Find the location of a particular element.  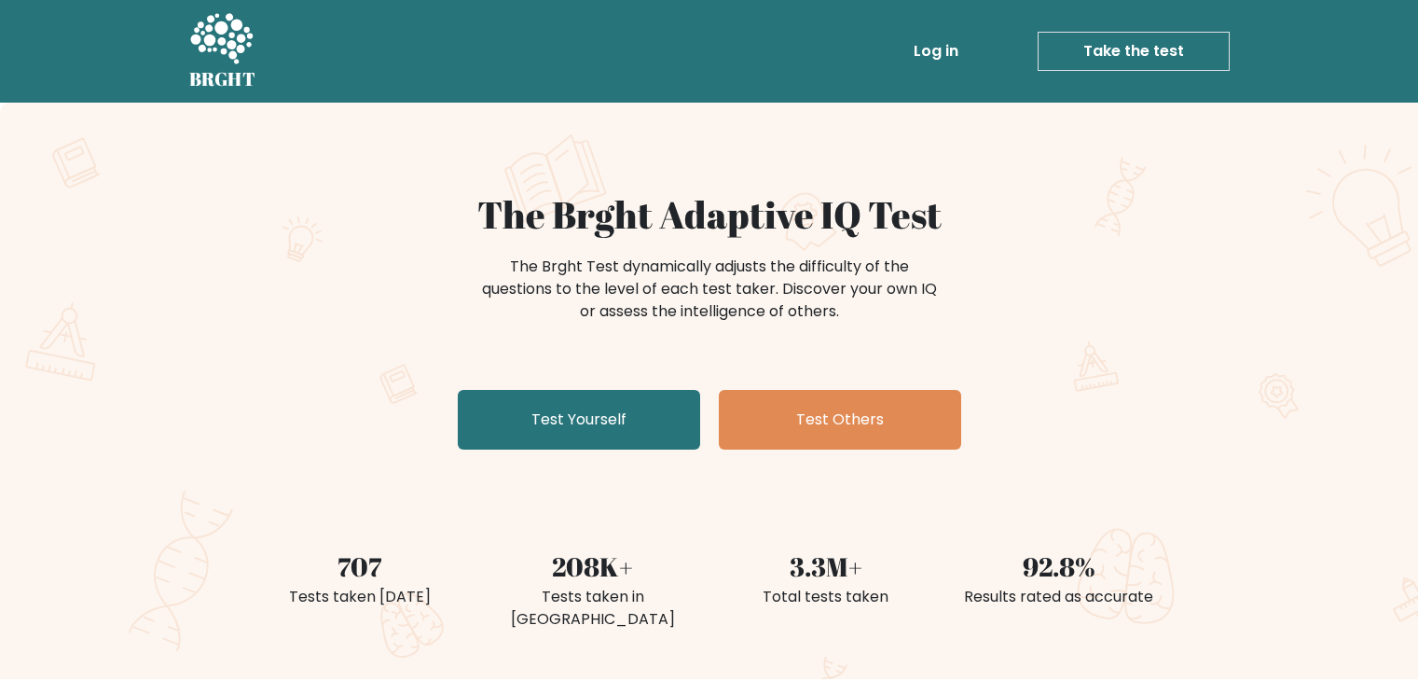

div: 707 is located at coordinates (360, 566).